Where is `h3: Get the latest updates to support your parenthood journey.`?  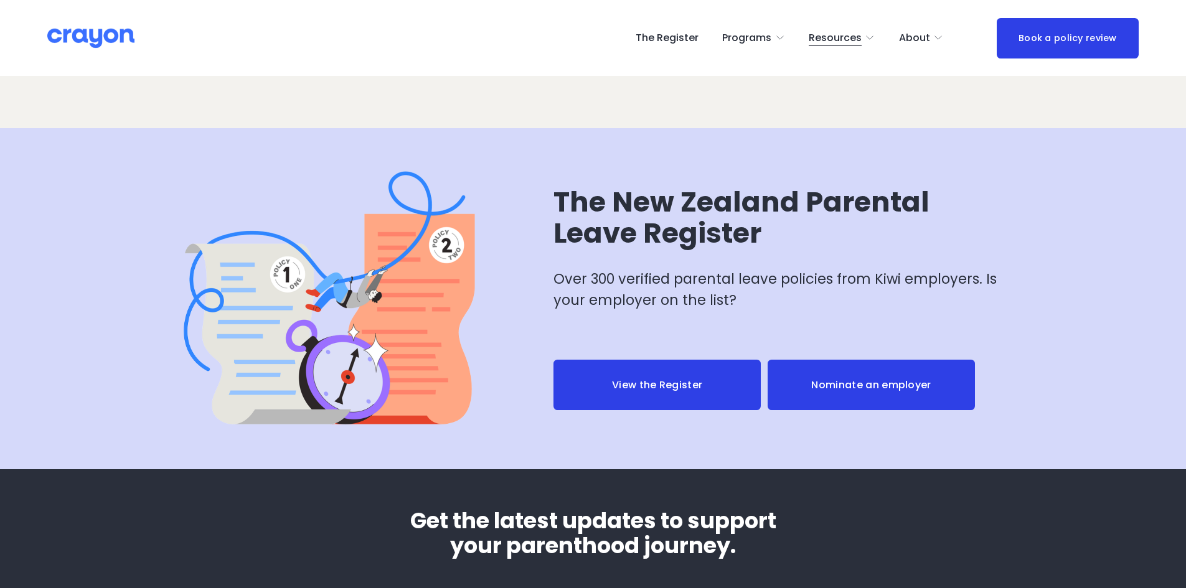 h3: Get the latest updates to support your parenthood journey. is located at coordinates (592, 533).